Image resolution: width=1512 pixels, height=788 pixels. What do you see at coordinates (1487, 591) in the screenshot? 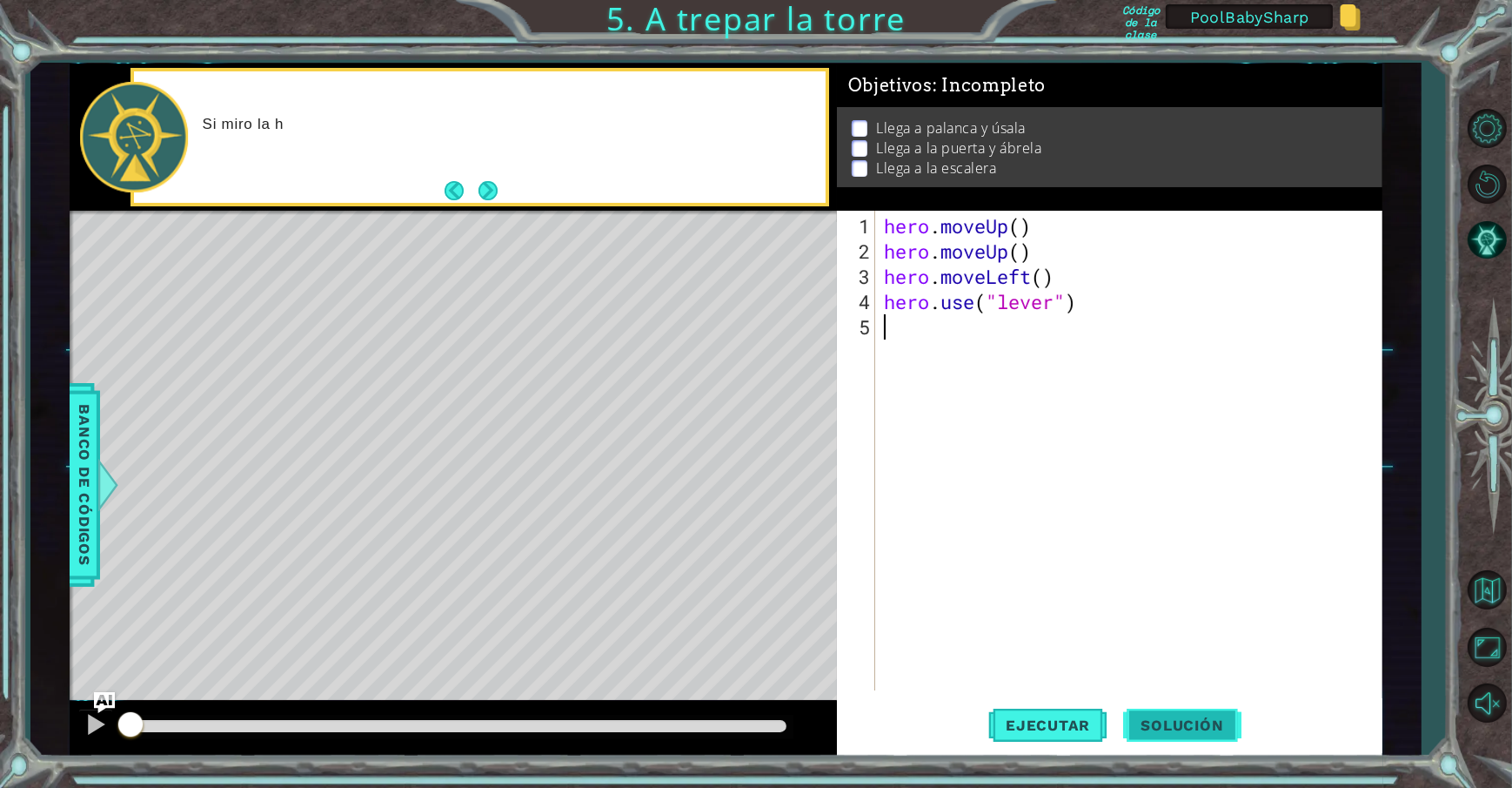
I see `a: Volver al mapa` at bounding box center [1487, 591].